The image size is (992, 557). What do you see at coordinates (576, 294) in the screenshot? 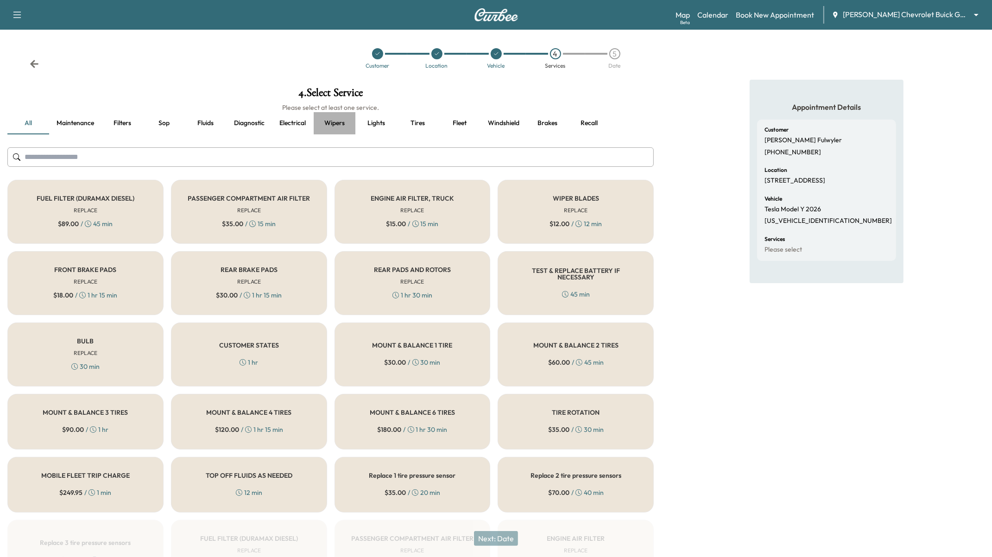
I see `div: 45 min` at bounding box center [576, 294].